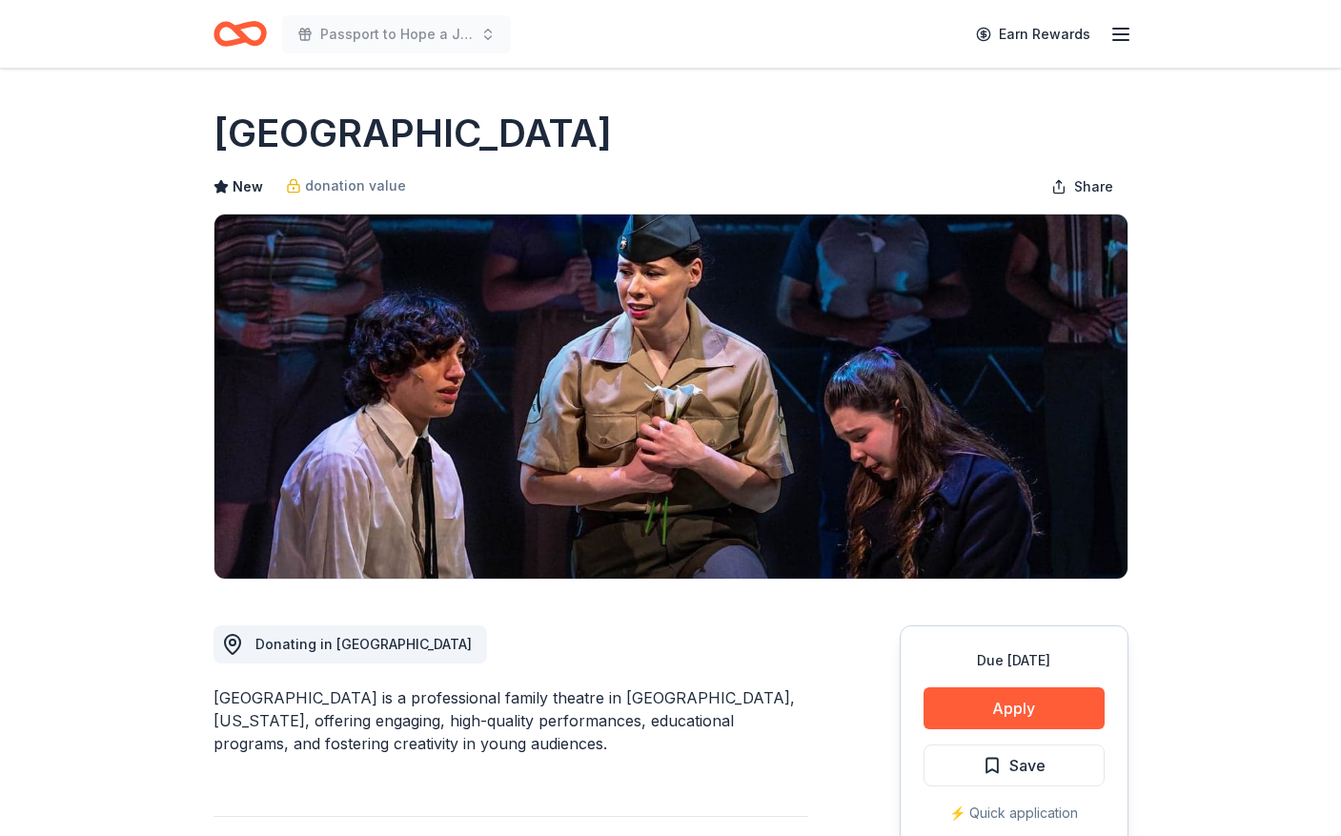 This screenshot has width=1341, height=836. What do you see at coordinates (396, 34) in the screenshot?
I see `span: Passport to Hope a Journey of Progress` at bounding box center [396, 34].